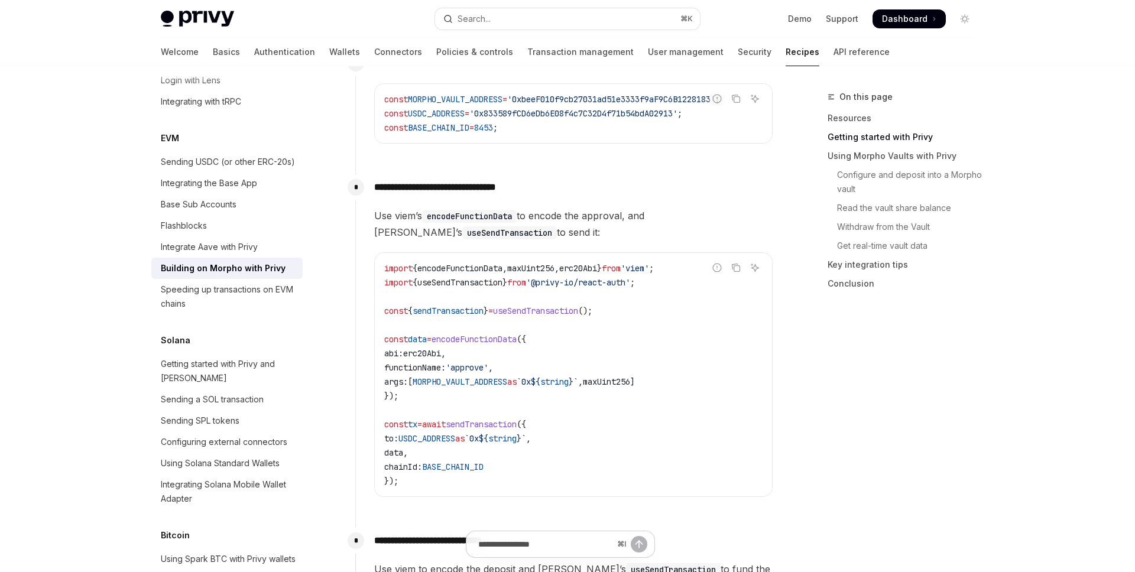 The width and height of the screenshot is (1135, 572). Describe the element at coordinates (467, 368) in the screenshot. I see `span: 'approve'` at that location.